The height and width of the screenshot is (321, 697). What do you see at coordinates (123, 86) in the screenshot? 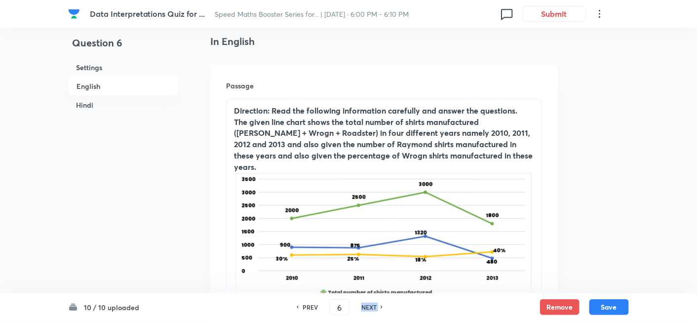
I see `h6: English` at bounding box center [123, 86].